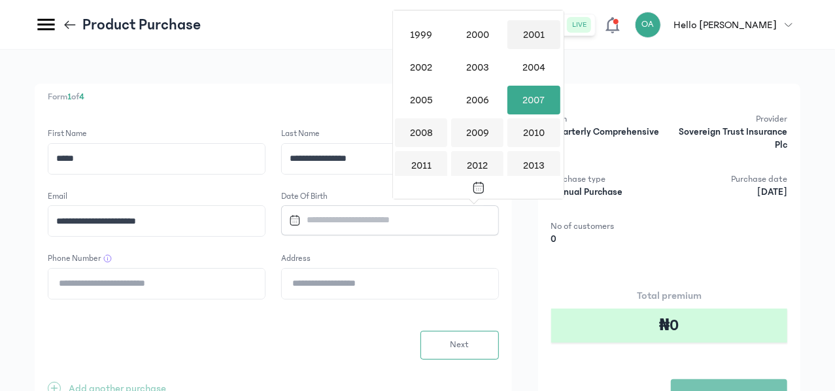 The height and width of the screenshot is (391, 835). I want to click on label: First Name, so click(67, 134).